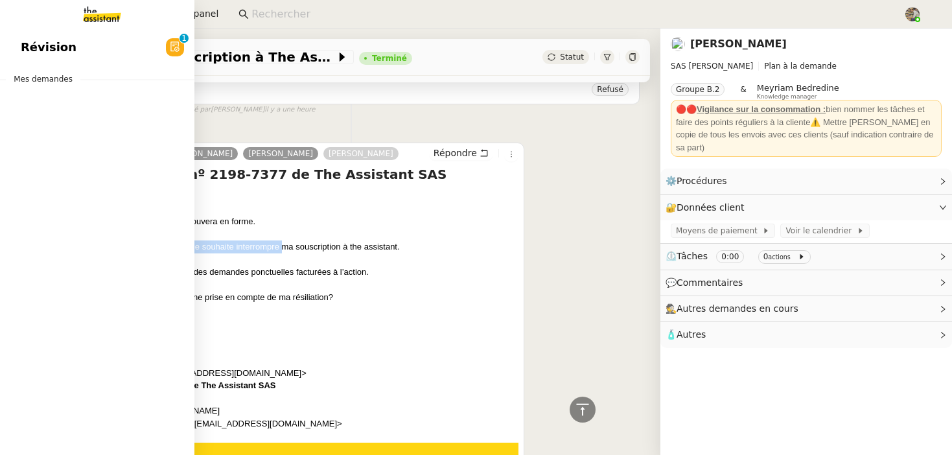 This screenshot has height=455, width=952. Describe the element at coordinates (692, 256) in the screenshot. I see `span: Tâches` at that location.